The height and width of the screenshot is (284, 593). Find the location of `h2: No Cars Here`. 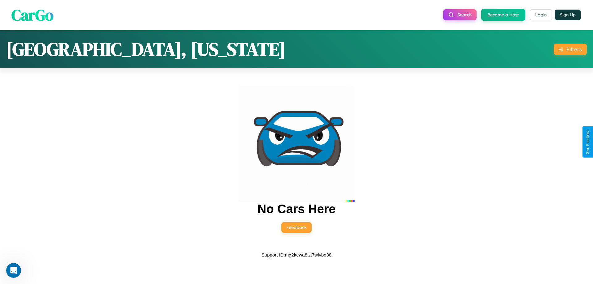

h2: No Cars Here is located at coordinates (296, 209).